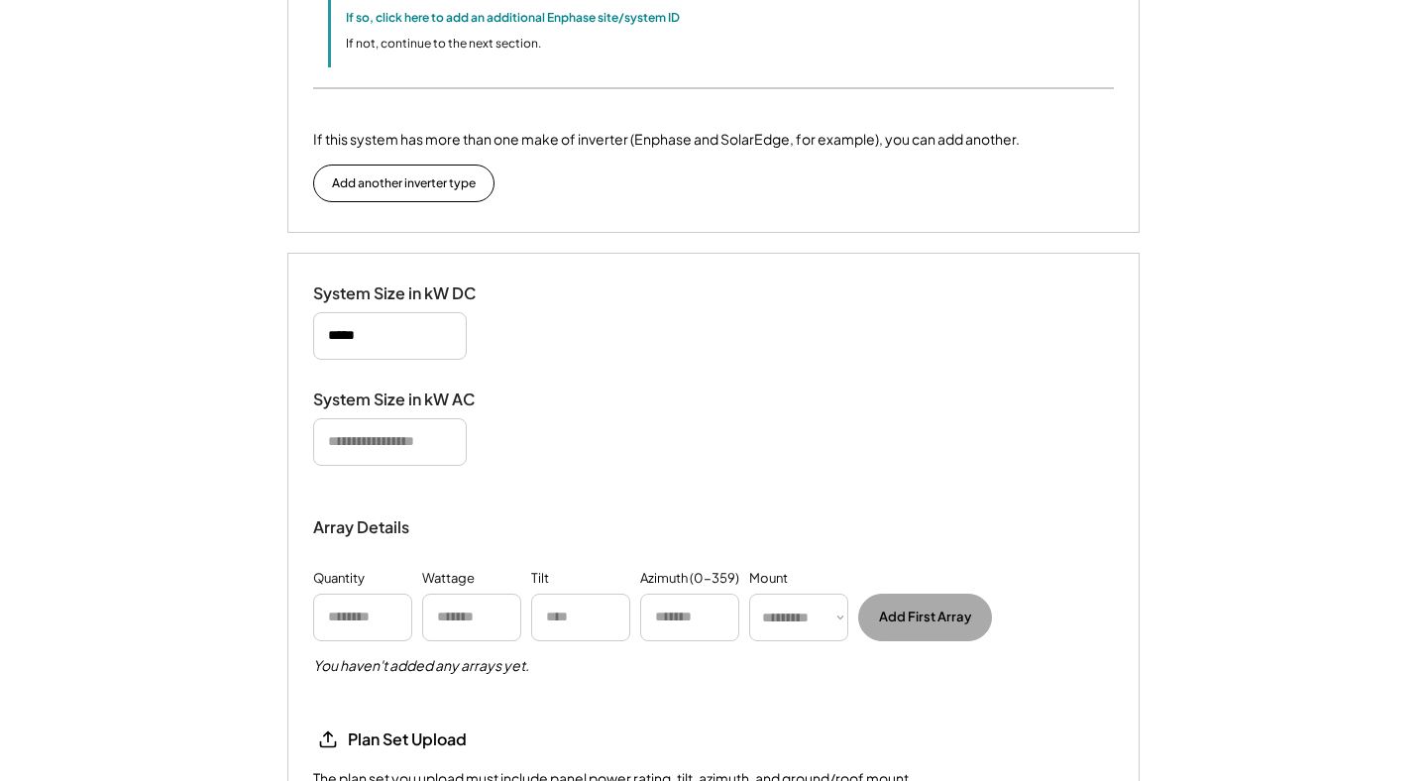 Image resolution: width=1427 pixels, height=781 pixels. I want to click on div: Array Details, so click(363, 527).